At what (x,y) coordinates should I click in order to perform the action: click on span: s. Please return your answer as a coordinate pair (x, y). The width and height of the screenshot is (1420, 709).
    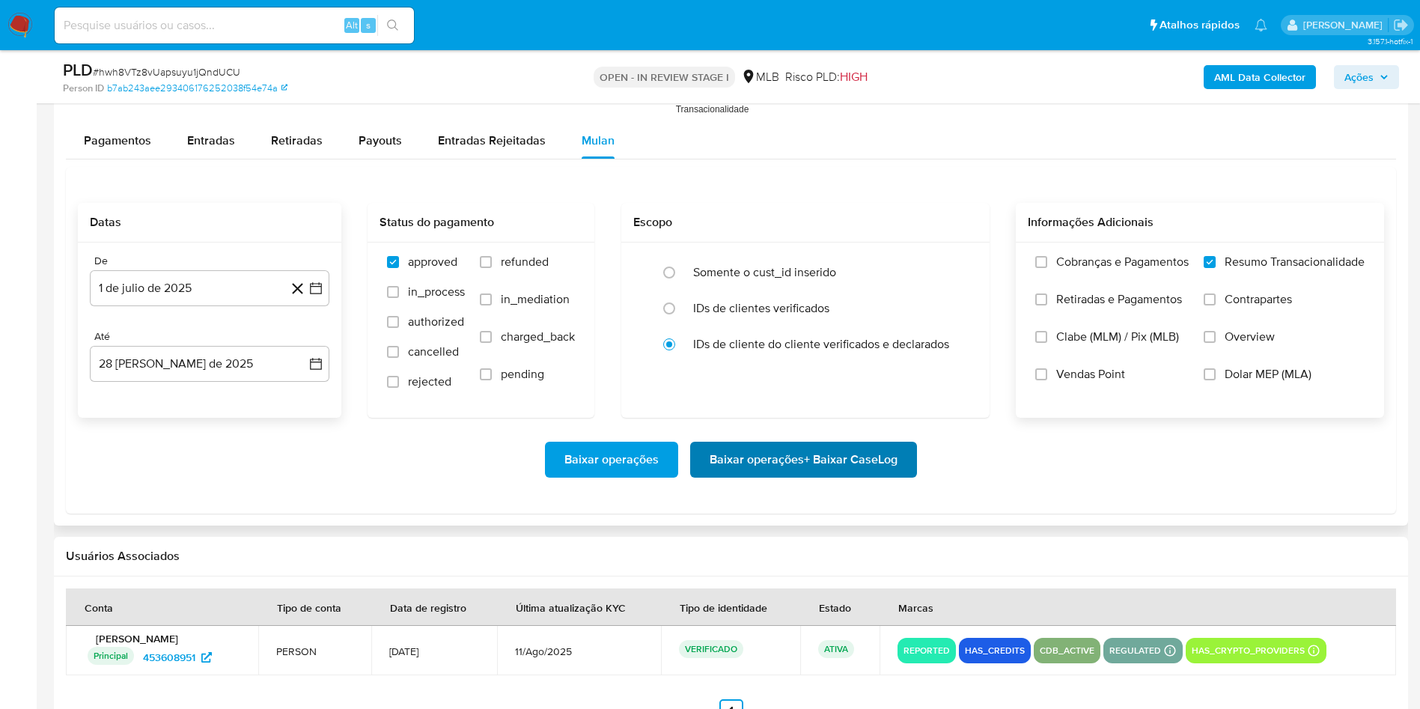
    Looking at the image, I should click on (368, 25).